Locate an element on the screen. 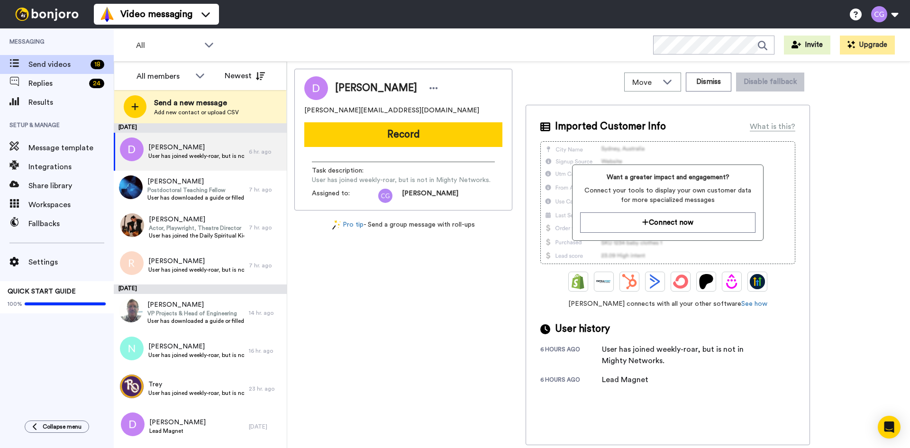  span: Lead Magnet is located at coordinates (177, 431).